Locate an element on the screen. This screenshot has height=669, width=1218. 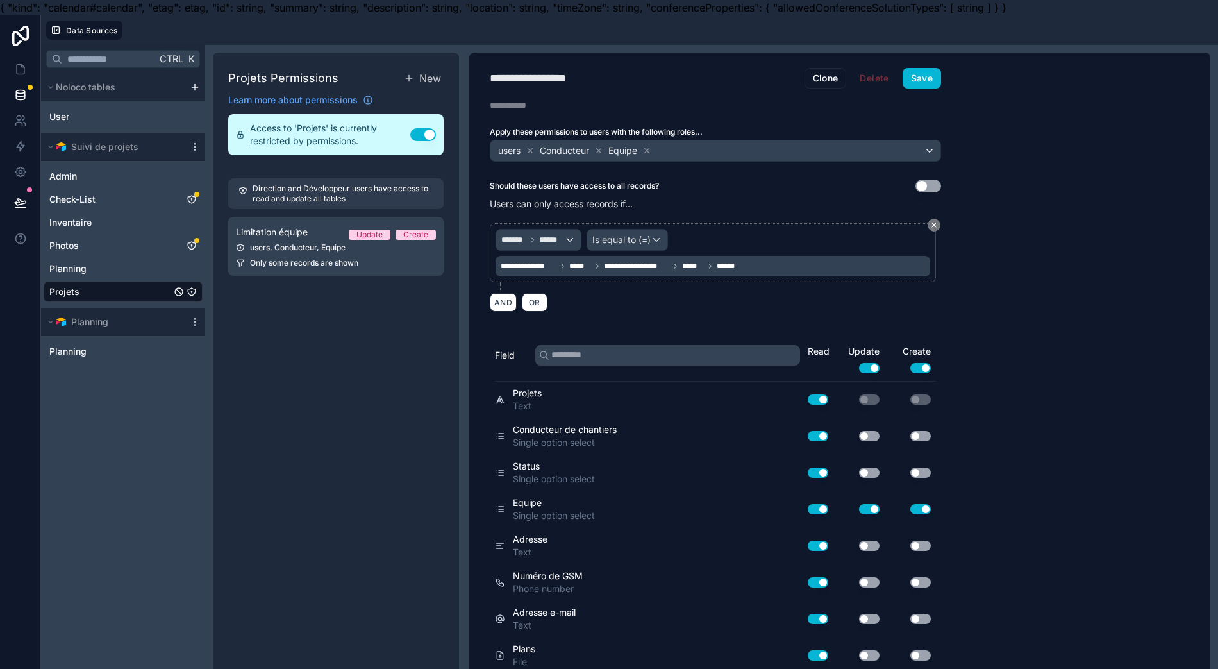
span: Numéro de GSM is located at coordinates (547, 576).